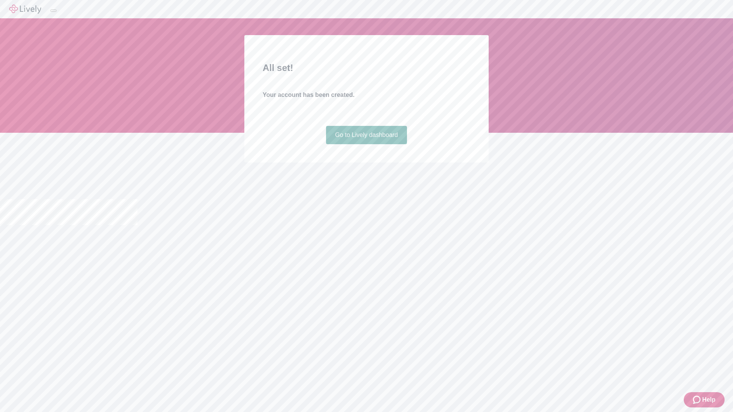  I want to click on button: Zendesk support iconHelp, so click(704, 400).